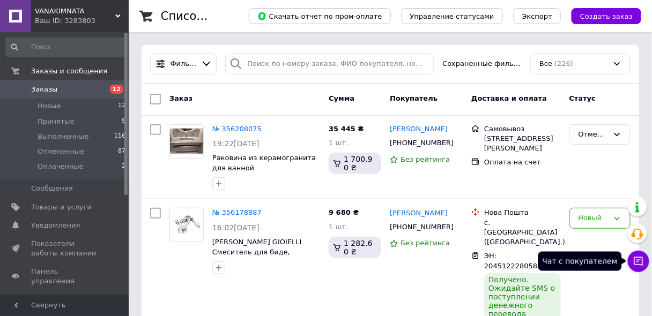  What do you see at coordinates (537, 16) in the screenshot?
I see `button: Экспорт` at bounding box center [537, 16].